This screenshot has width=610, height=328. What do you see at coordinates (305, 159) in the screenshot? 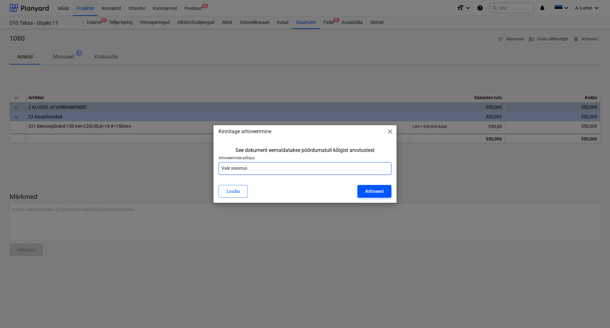
I see `p: Arhiveerimise põhjus` at bounding box center [305, 159].